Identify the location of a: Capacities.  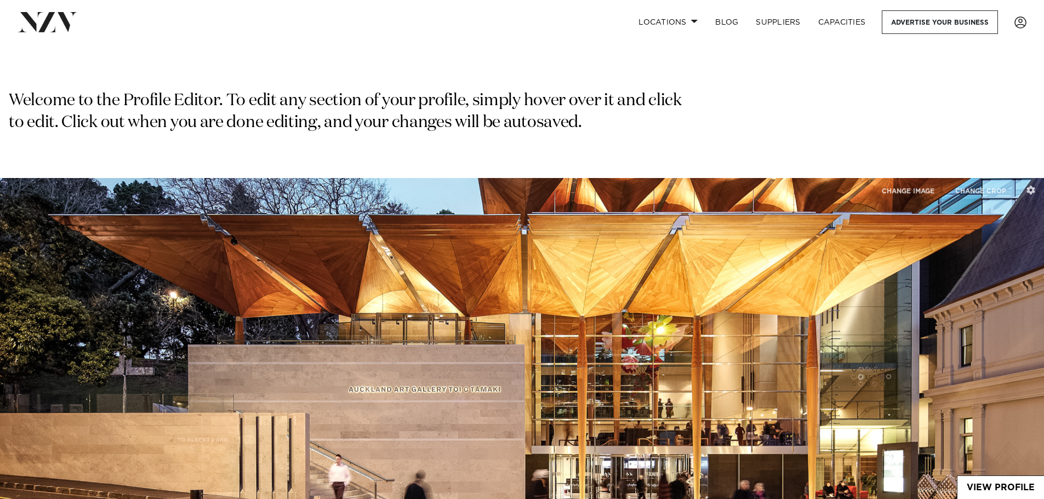
(842, 22).